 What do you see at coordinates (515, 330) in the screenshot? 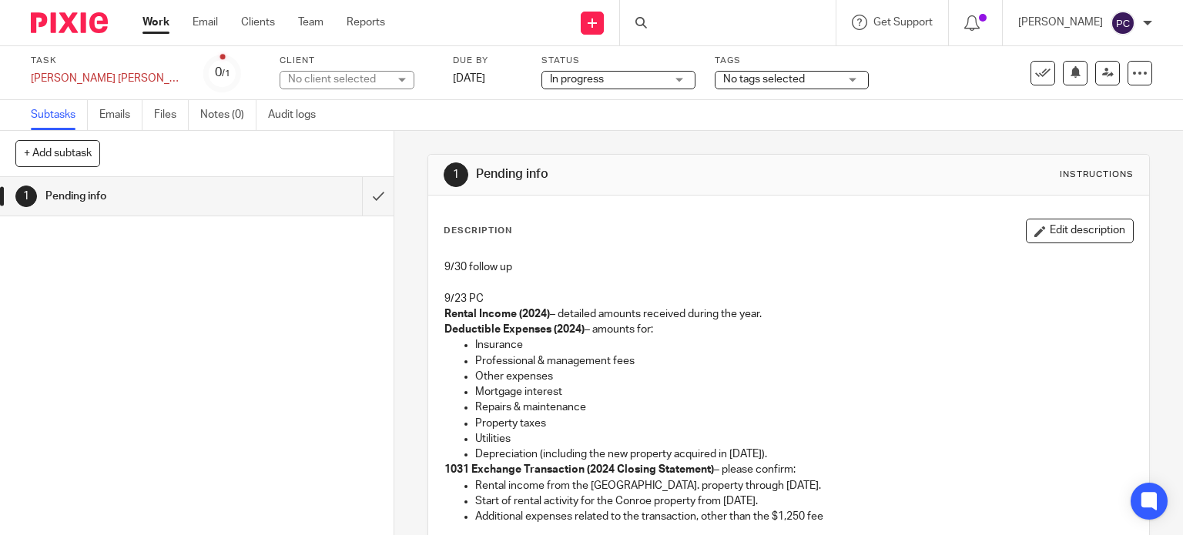
I see `strong: Deductible Expenses (2024)` at bounding box center [515, 330].